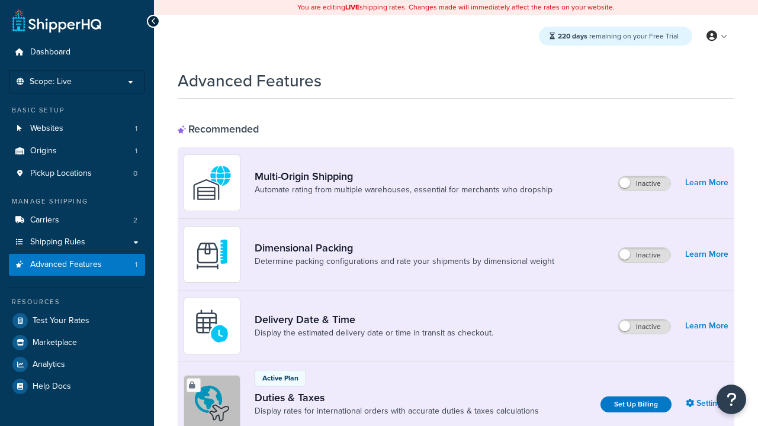 The width and height of the screenshot is (758, 426). Describe the element at coordinates (707, 404) in the screenshot. I see `a: Settings` at that location.